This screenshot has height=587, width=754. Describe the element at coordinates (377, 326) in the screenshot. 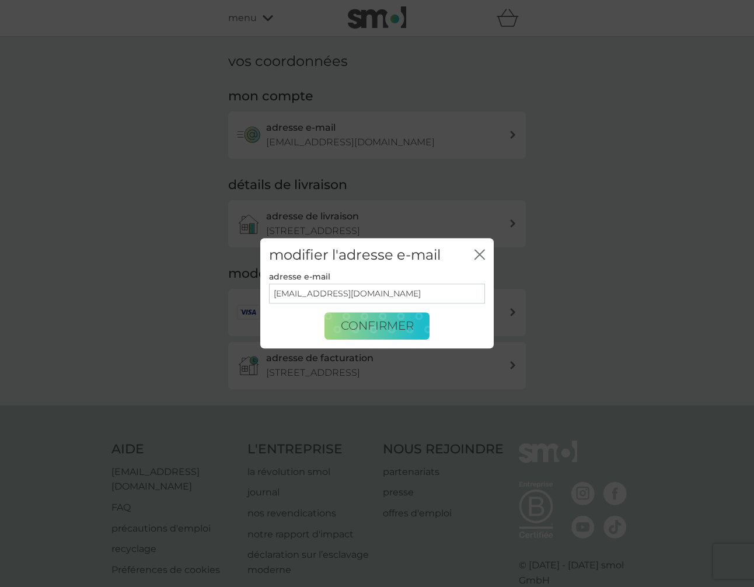

I see `span: confirmer` at that location.